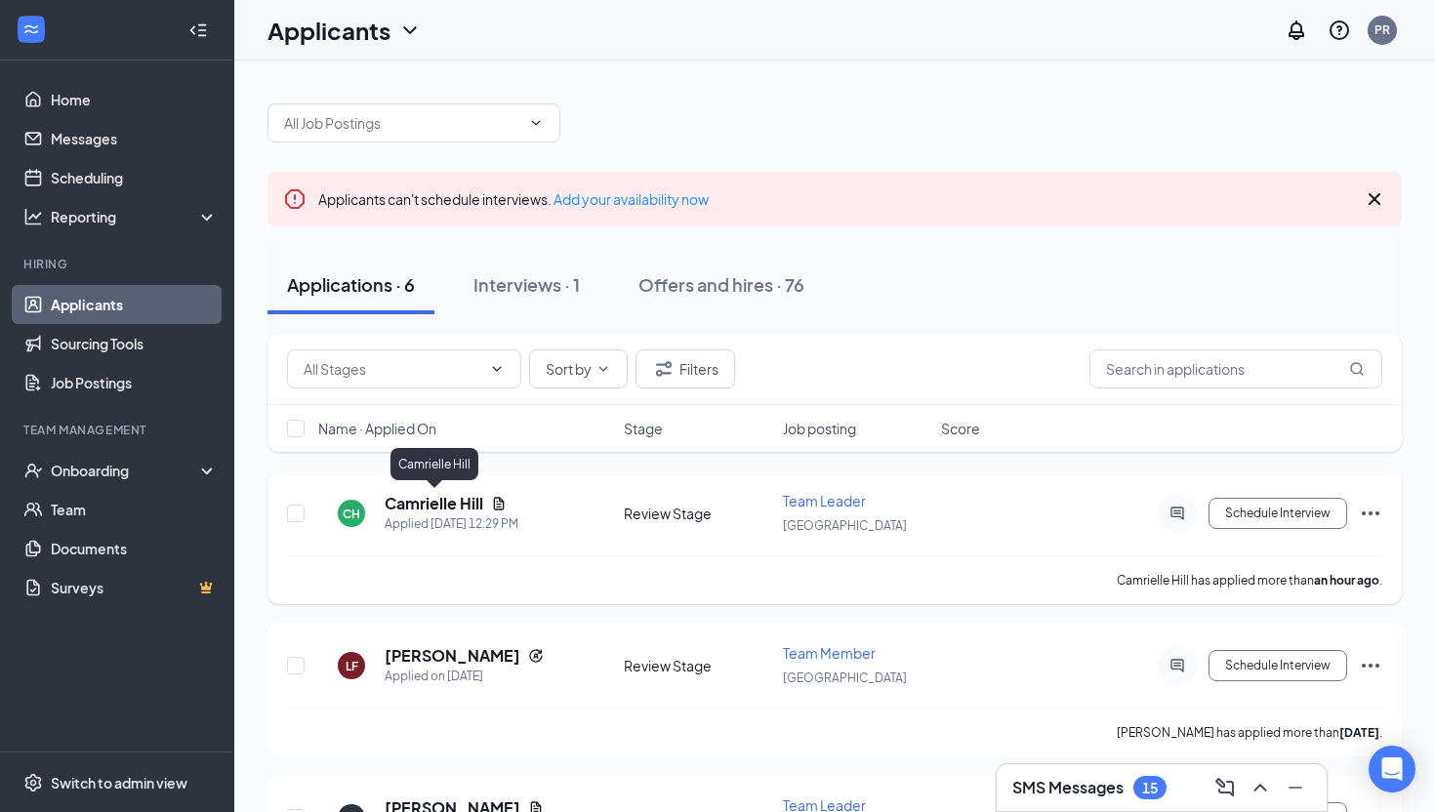  Describe the element at coordinates (1250, 580) in the screenshot. I see `p: Camrielle Hill has applied more than .` at that location.